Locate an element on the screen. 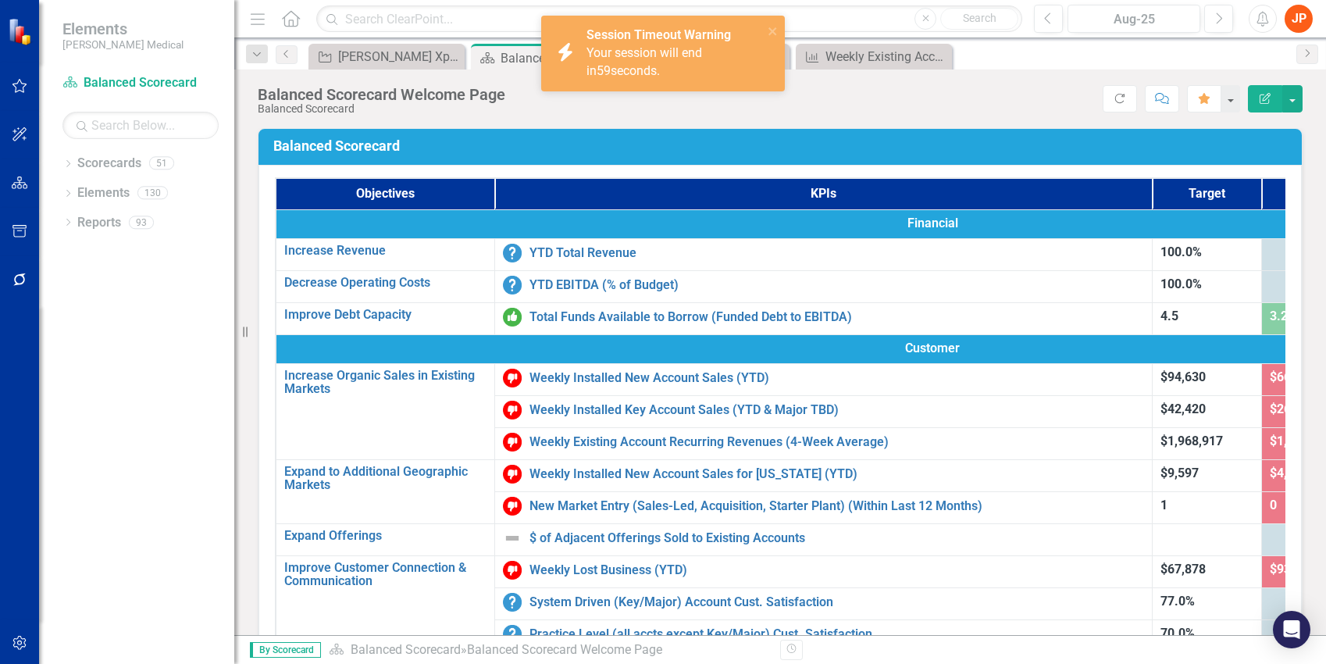  span: 77.0% is located at coordinates (1178, 601).